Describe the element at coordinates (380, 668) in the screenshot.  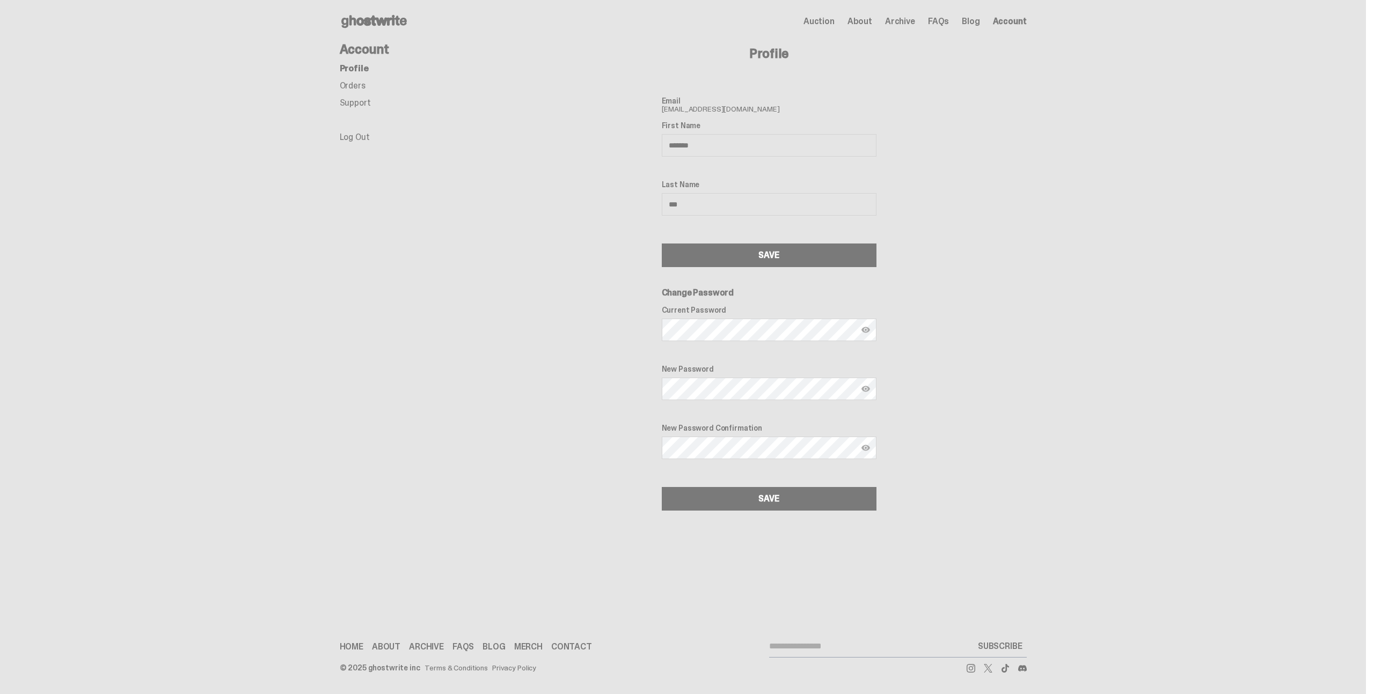
I see `div: © 2025 ghostwrite inc` at that location.